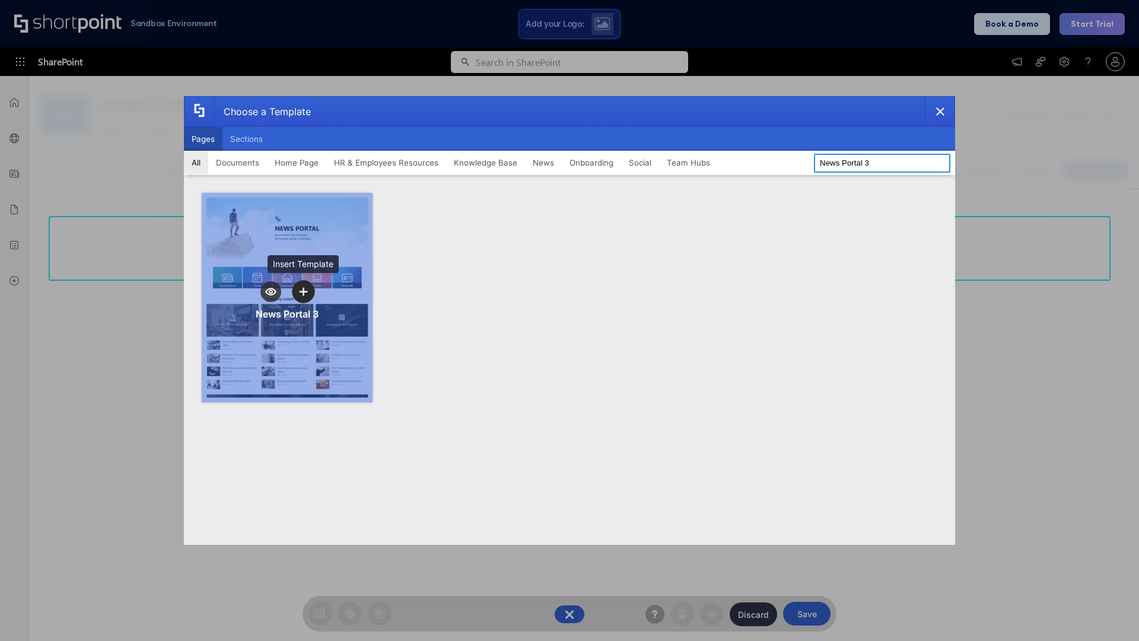 This screenshot has height=641, width=1139. What do you see at coordinates (237, 163) in the screenshot?
I see `button: Documents` at bounding box center [237, 163].